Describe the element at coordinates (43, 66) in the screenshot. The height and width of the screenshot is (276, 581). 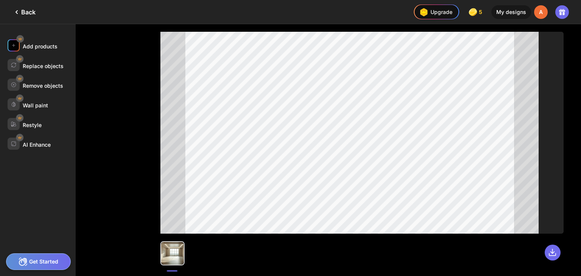
I see `div: Replace objects` at that location.